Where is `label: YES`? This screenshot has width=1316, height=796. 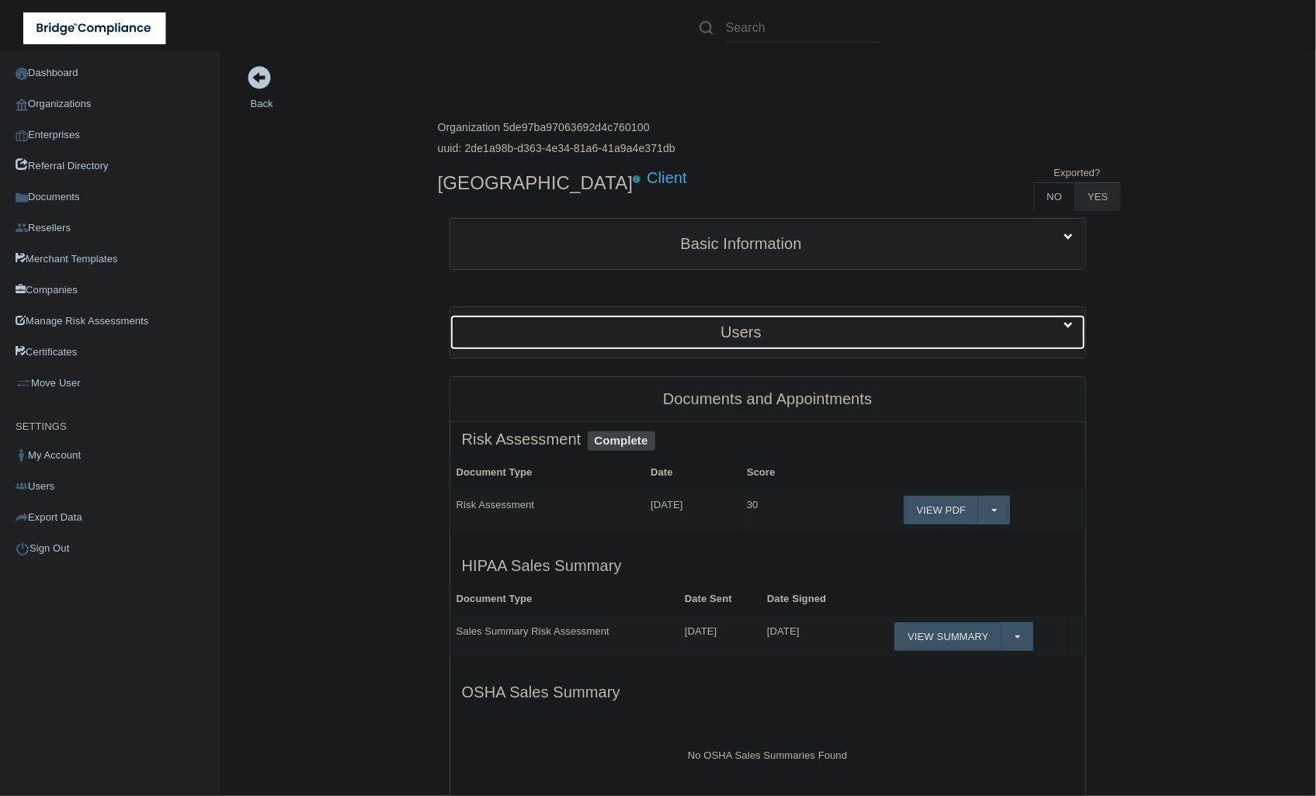 label: YES is located at coordinates (1097, 196).